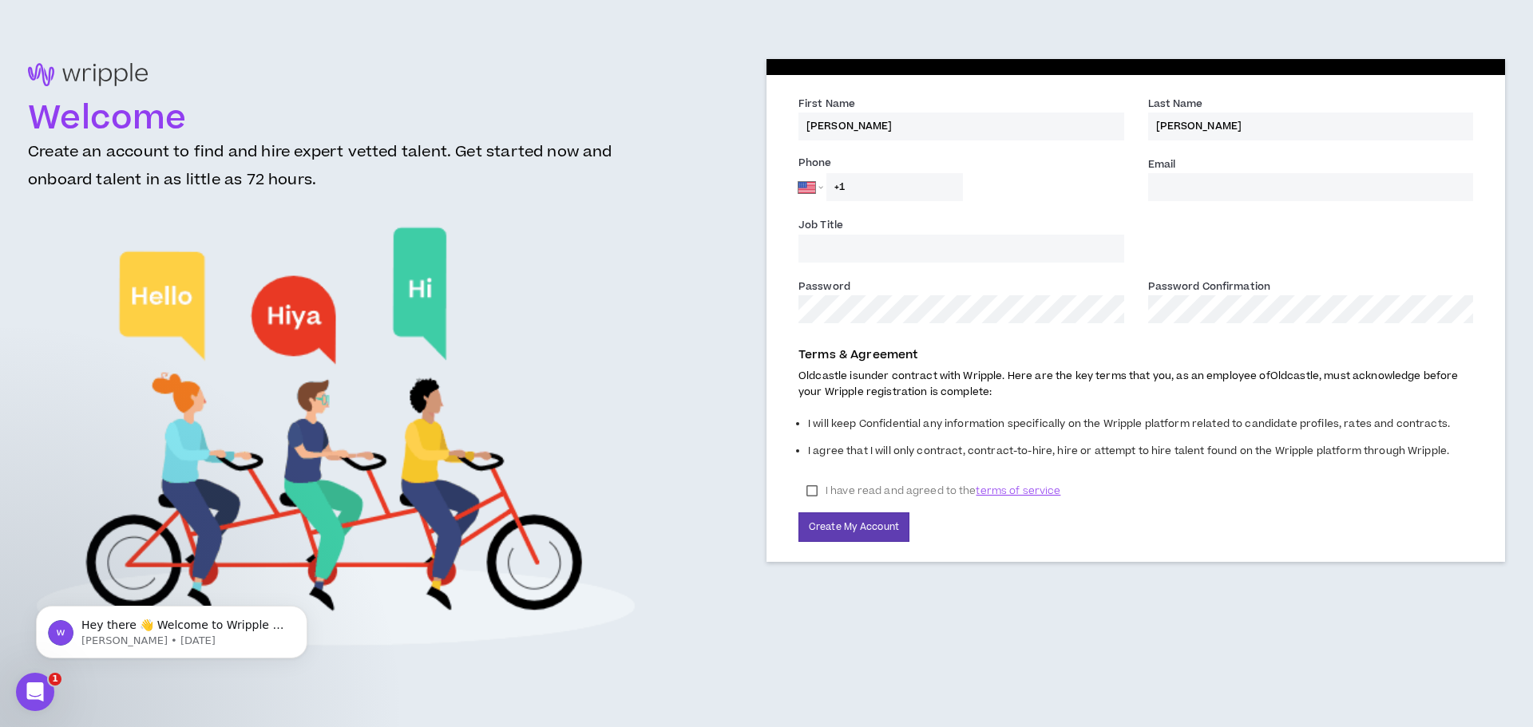  What do you see at coordinates (1135, 384) in the screenshot?
I see `p: Oldcastle is under contract with Wripple. Here are the key terms that you, as an employee of Oldc...` at bounding box center [1135, 384].